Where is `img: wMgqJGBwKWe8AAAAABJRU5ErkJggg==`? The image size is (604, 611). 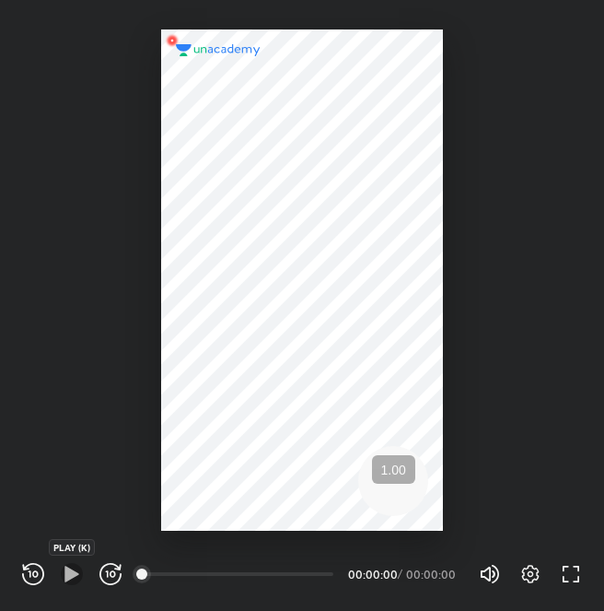
img: wMgqJGBwKWe8AAAAABJRU5ErkJggg== is located at coordinates (172, 41).